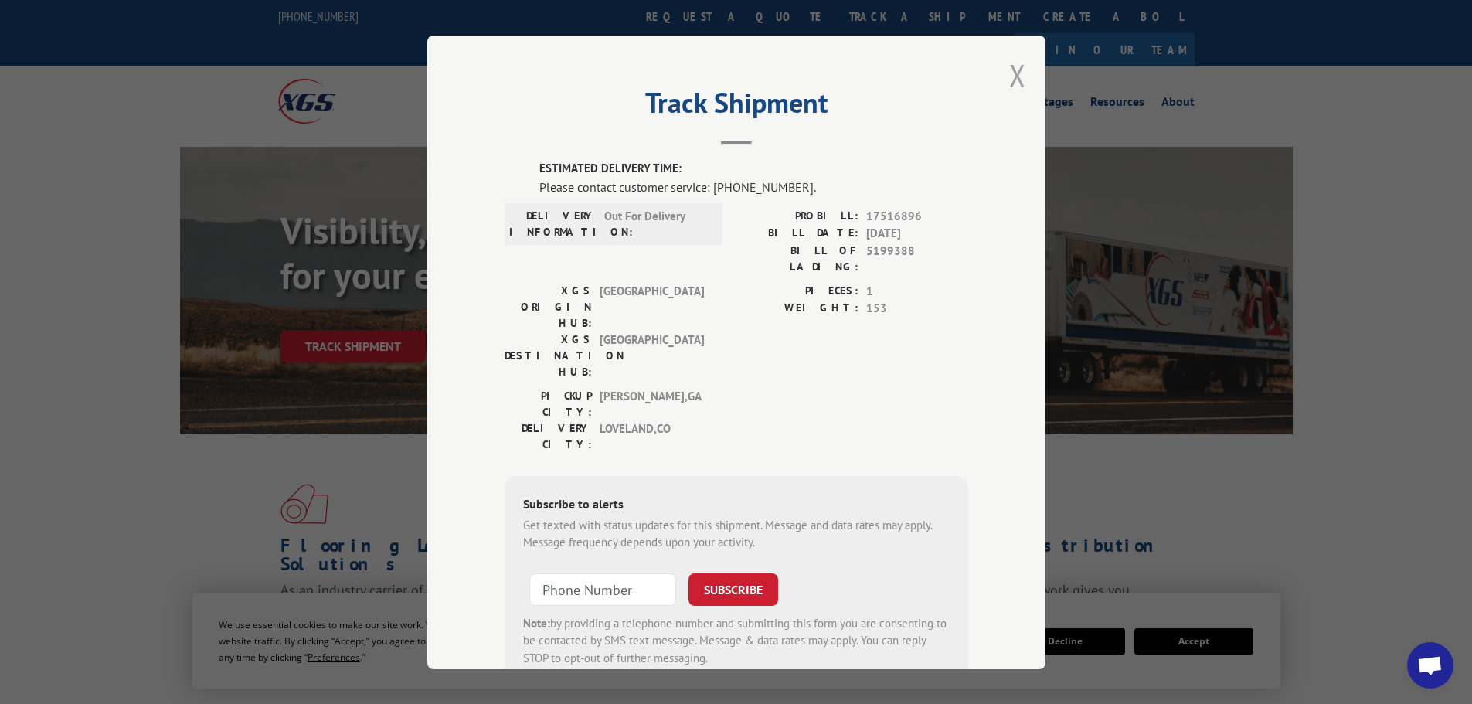 The width and height of the screenshot is (1472, 704). What do you see at coordinates (917, 258) in the screenshot?
I see `span: 5199388` at bounding box center [917, 258].